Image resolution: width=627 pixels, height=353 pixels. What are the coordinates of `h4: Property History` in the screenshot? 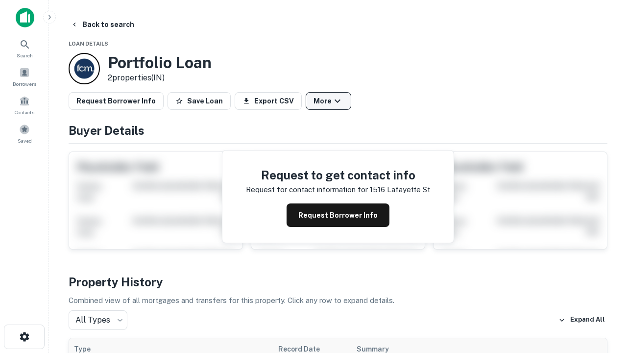 It's located at (338, 282).